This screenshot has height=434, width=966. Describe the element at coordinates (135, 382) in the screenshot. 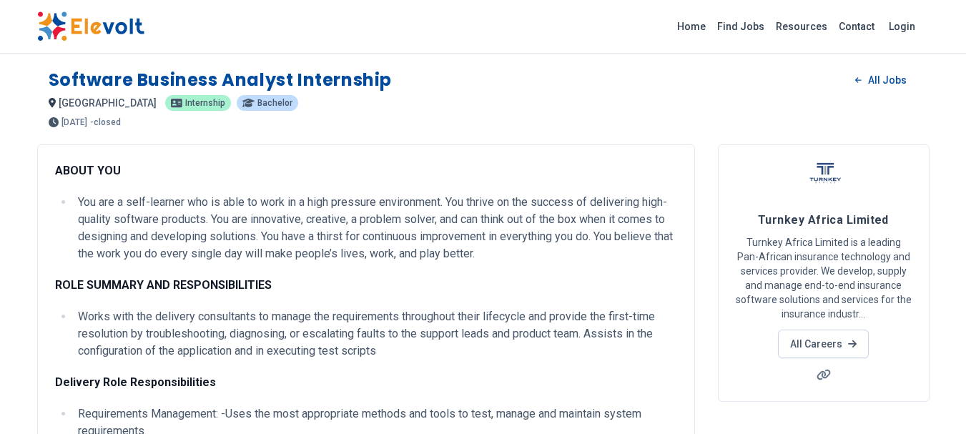

I see `strong: Delivery Role Responsibilities` at that location.